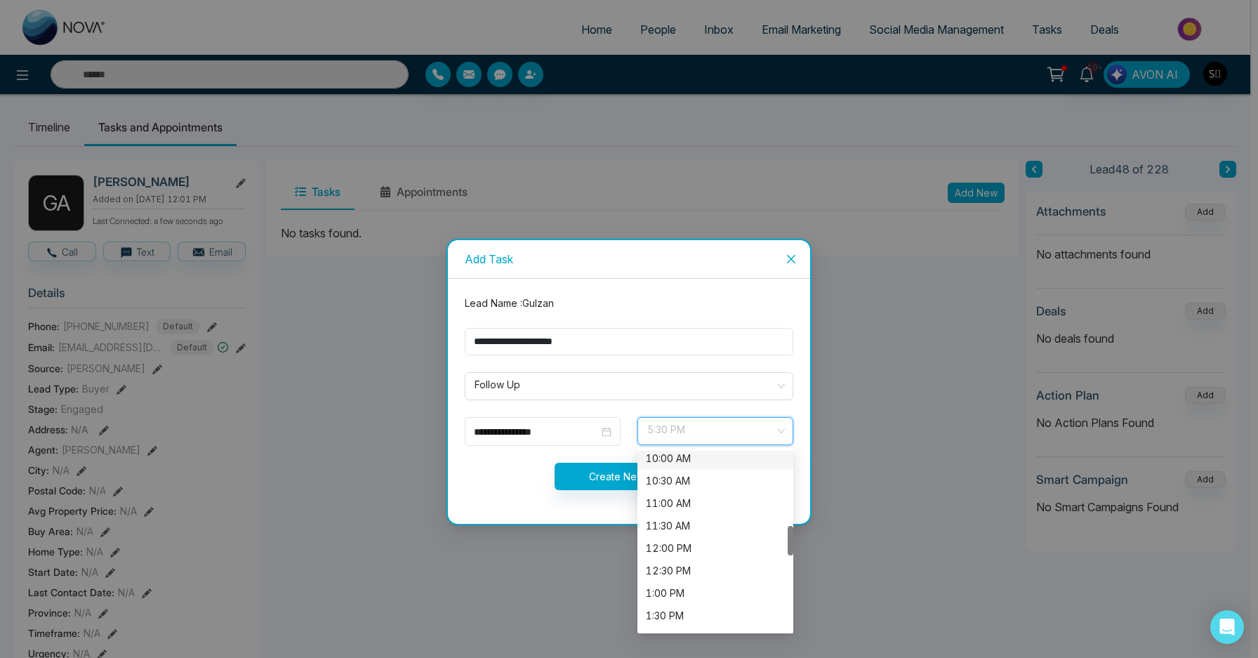 The image size is (1258, 658). Describe the element at coordinates (715, 458) in the screenshot. I see `div: 10:00 AM` at that location.